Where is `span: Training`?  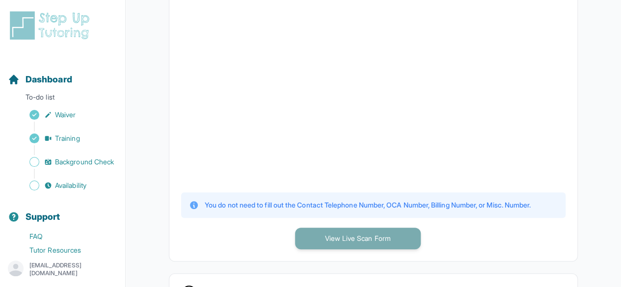 span: Training is located at coordinates (67, 138).